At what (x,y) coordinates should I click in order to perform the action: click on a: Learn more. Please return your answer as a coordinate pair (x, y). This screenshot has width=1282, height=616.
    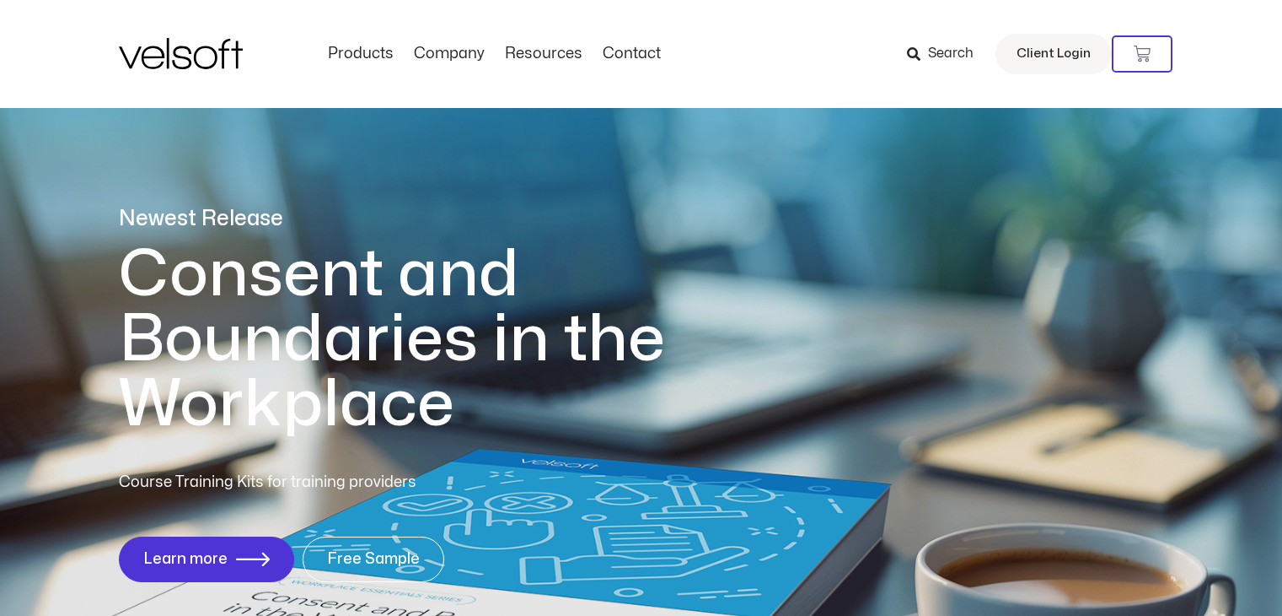
    Looking at the image, I should click on (207, 559).